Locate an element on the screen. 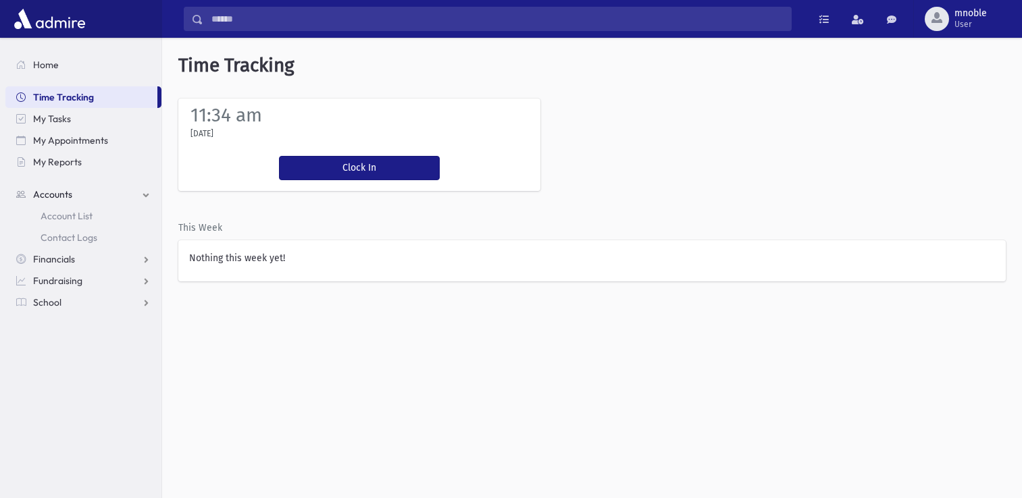 This screenshot has height=498, width=1022. span: Home is located at coordinates (46, 65).